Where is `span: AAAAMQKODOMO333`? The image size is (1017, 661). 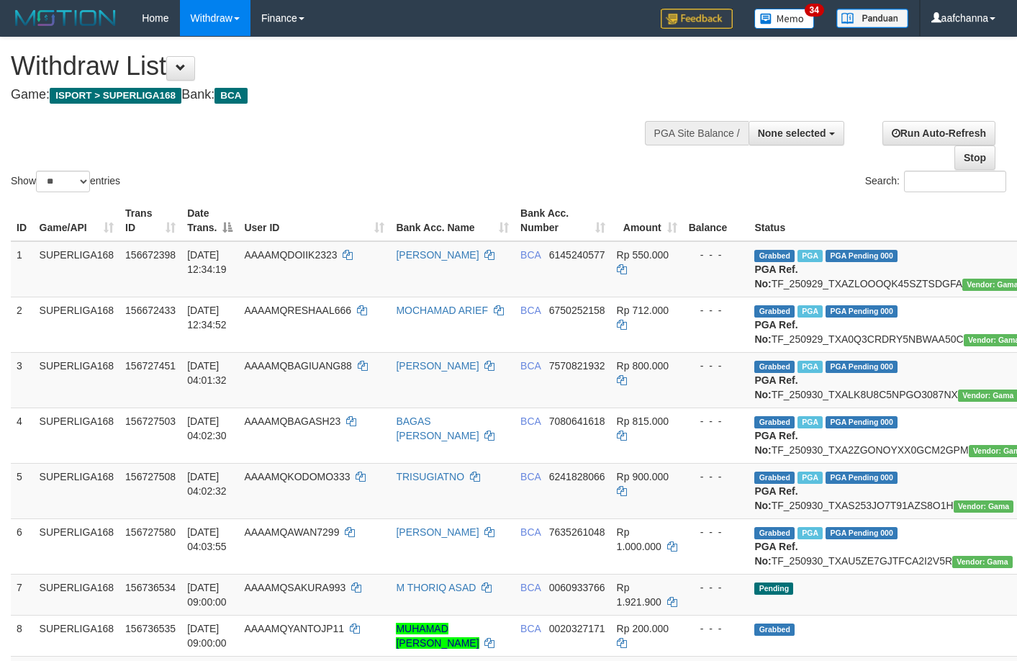
span: AAAAMQKODOMO333 is located at coordinates (297, 477).